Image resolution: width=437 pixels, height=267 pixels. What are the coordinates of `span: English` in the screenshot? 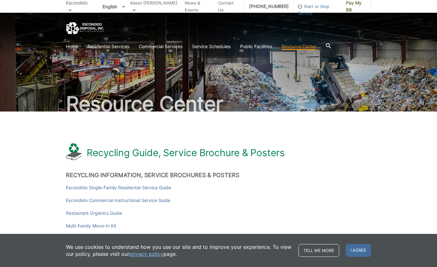 It's located at (114, 6).